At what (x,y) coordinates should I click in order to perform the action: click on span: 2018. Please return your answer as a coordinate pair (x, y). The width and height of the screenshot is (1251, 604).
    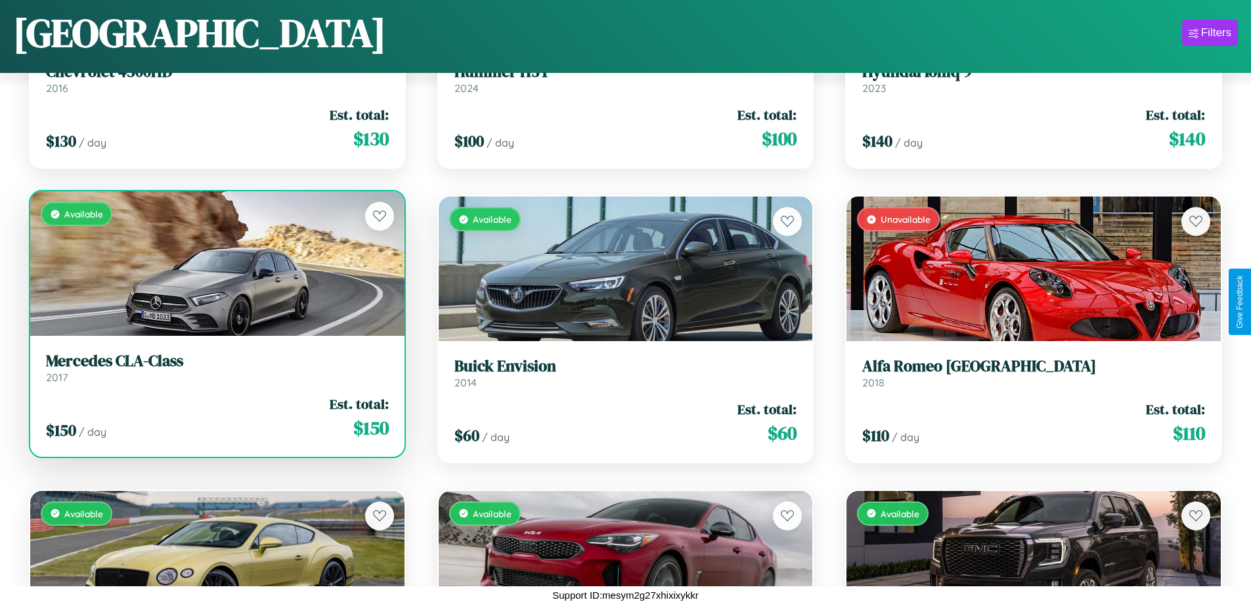
    Looking at the image, I should click on (874, 382).